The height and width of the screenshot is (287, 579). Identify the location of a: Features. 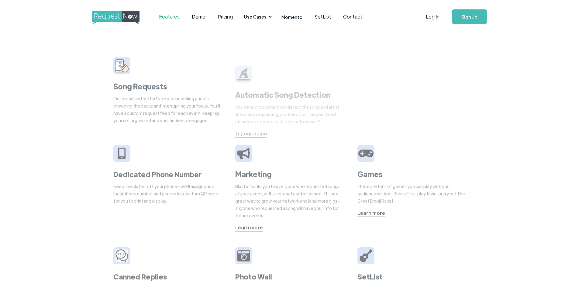
(169, 17).